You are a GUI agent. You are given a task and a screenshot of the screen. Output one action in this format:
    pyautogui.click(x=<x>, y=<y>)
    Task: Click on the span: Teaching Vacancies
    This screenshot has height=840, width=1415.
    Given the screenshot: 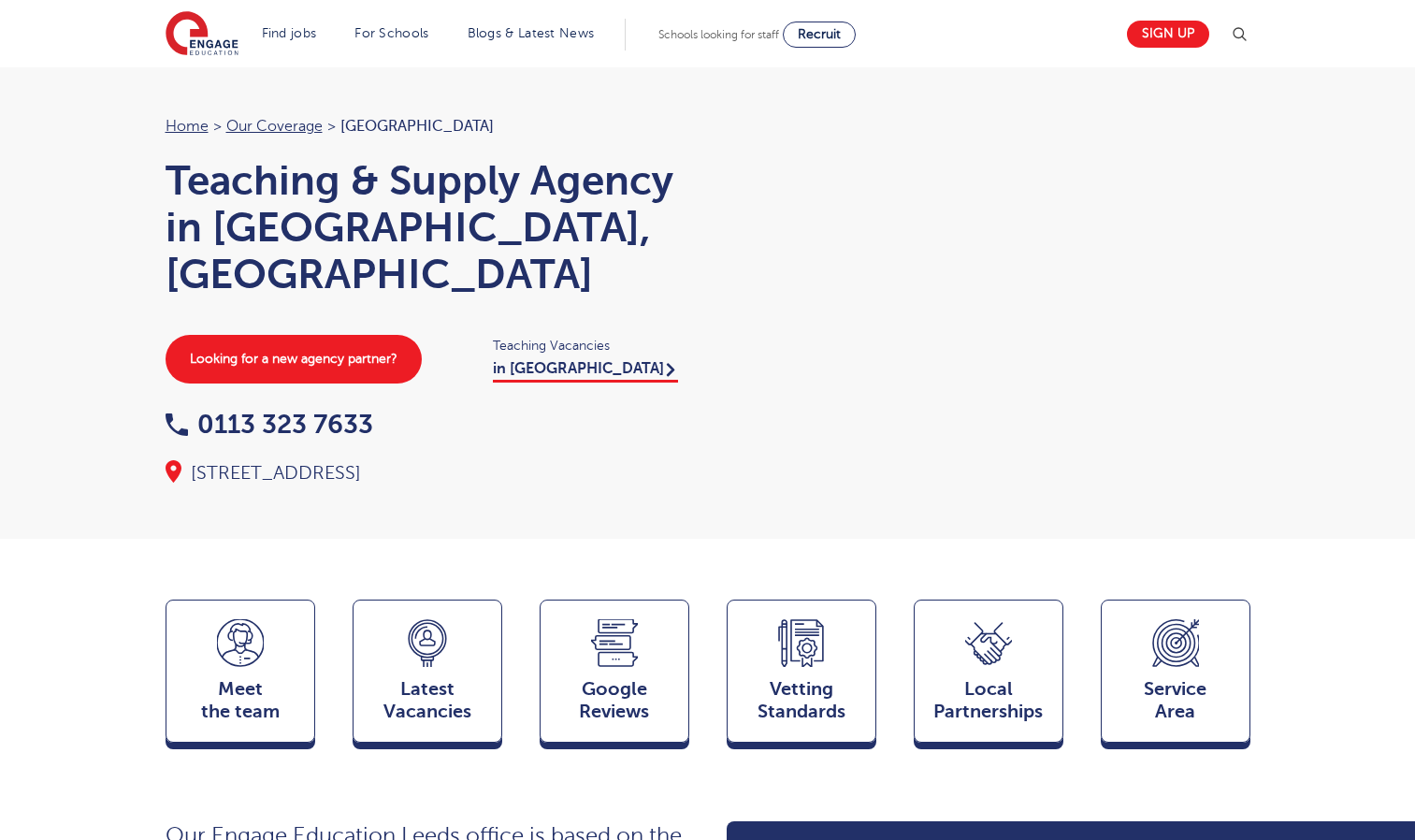 What is the action you would take?
    pyautogui.click(x=591, y=346)
    